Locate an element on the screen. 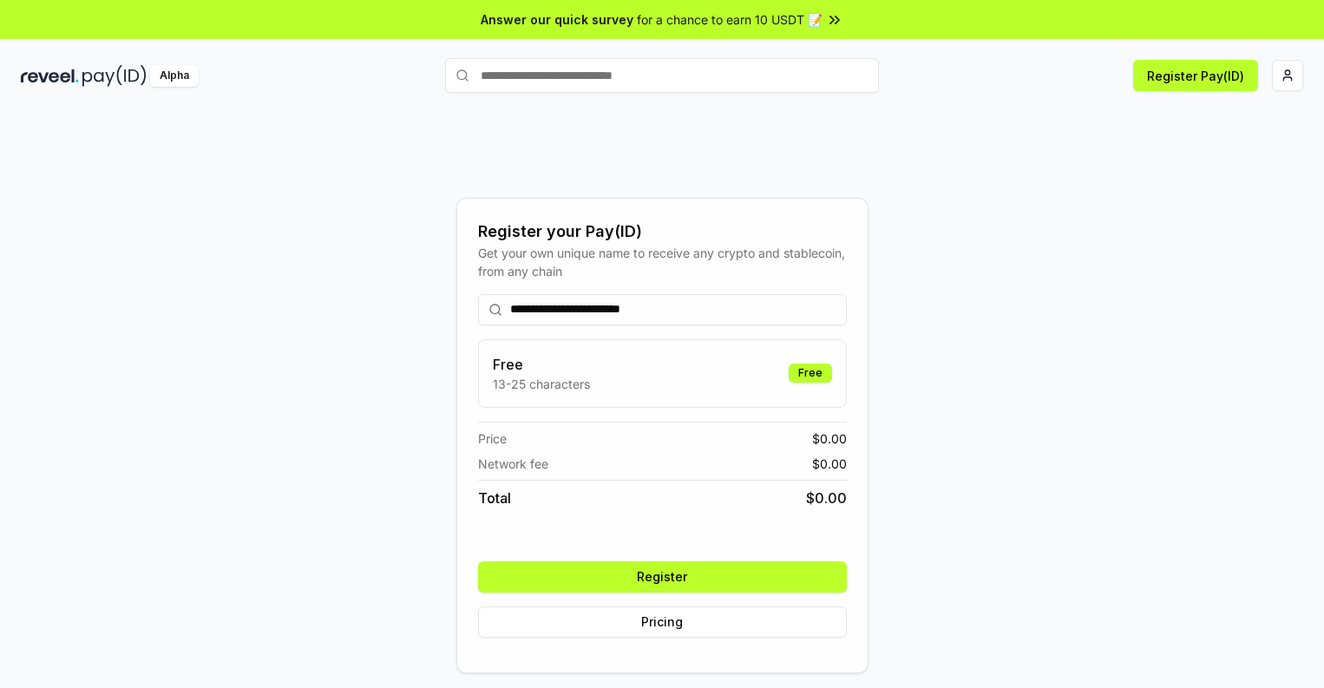 This screenshot has height=688, width=1324. span: Network fee is located at coordinates (513, 463).